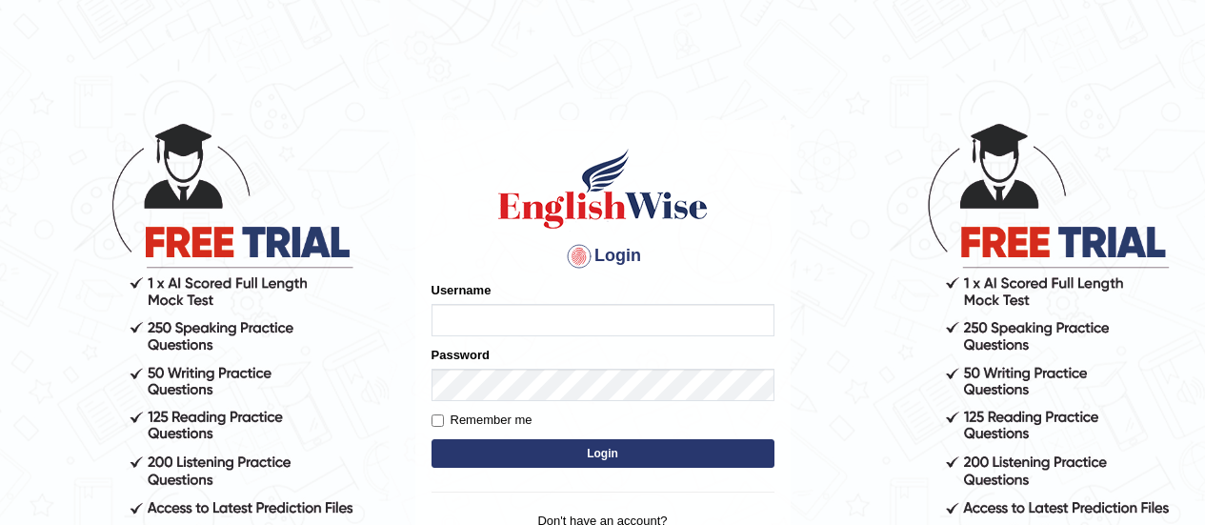  Describe the element at coordinates (603, 189) in the screenshot. I see `img: Logo of English Wise sign in for intelligent practice with AI` at that location.